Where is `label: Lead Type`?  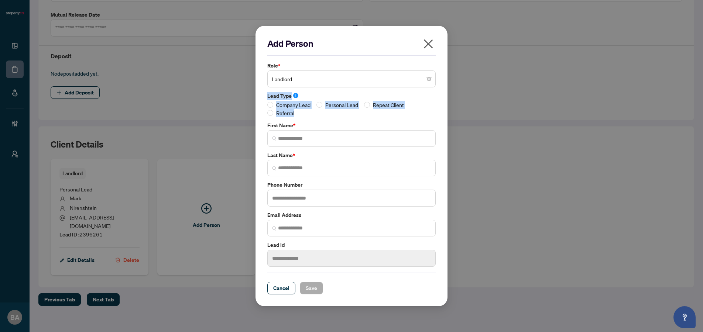 label: Lead Type is located at coordinates (352, 96).